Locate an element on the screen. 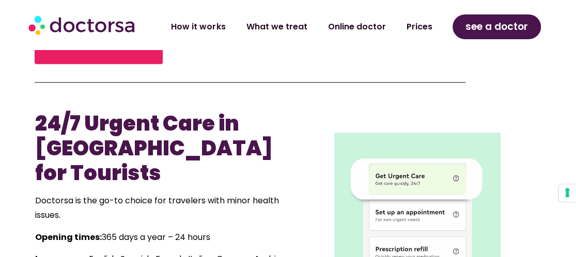 The height and width of the screenshot is (257, 576). b: Opening times: is located at coordinates (68, 237).